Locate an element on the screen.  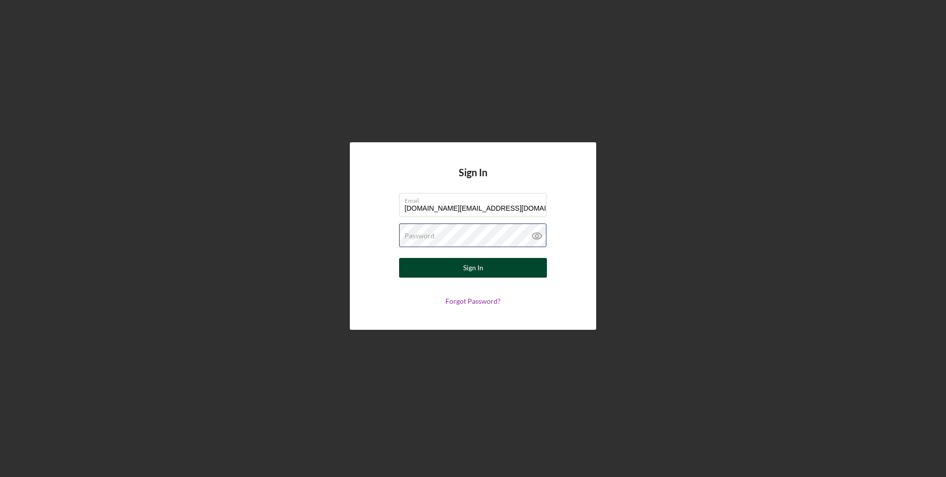
label: Password is located at coordinates (419, 236).